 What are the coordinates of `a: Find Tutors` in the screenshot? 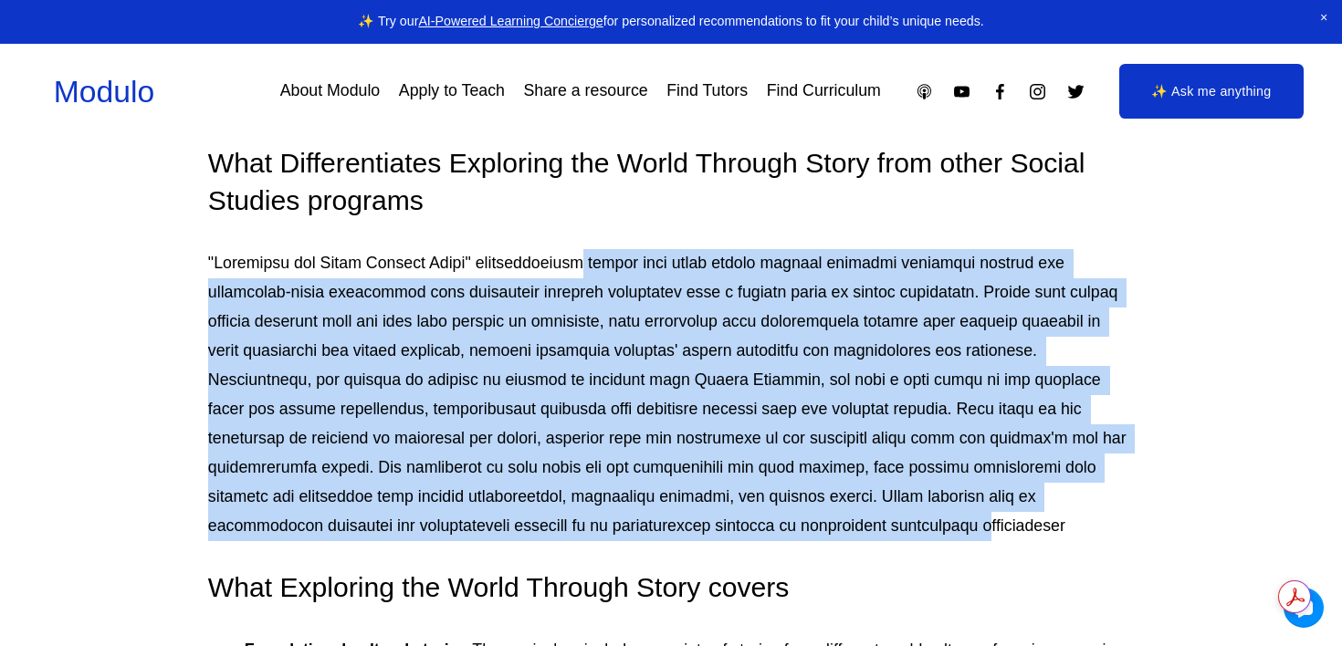 It's located at (706, 92).